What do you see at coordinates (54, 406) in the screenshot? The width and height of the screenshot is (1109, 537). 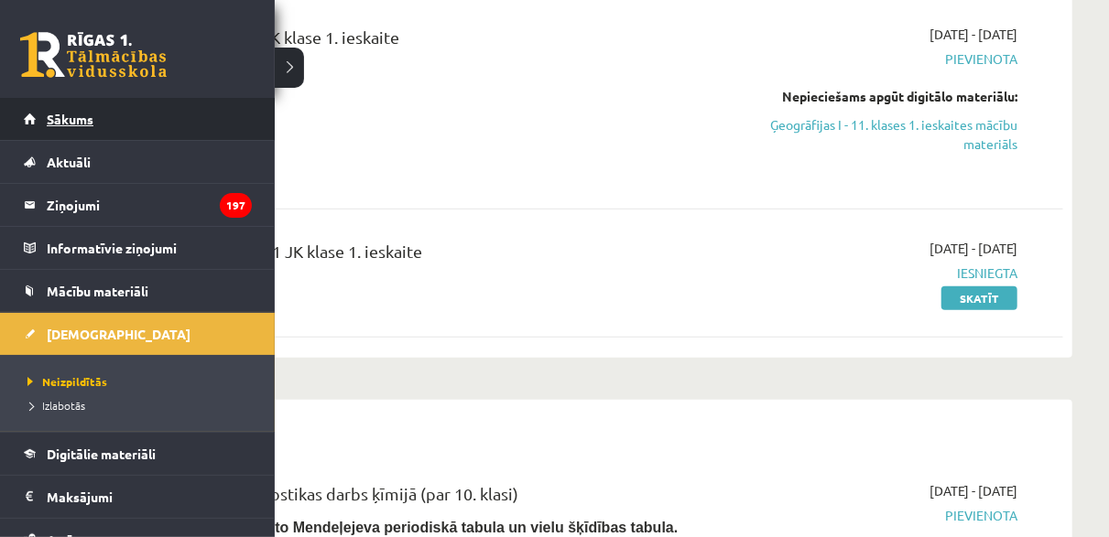 I see `span: Izlabotās` at bounding box center [54, 406].